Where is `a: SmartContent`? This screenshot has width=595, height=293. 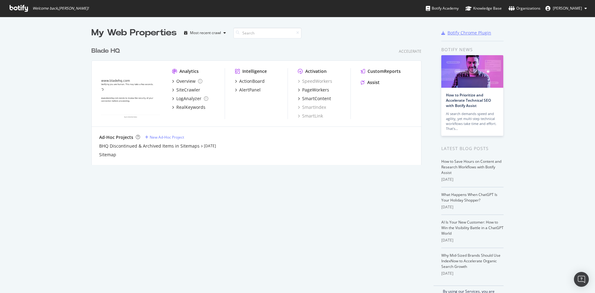
a: SmartContent is located at coordinates (314, 98).